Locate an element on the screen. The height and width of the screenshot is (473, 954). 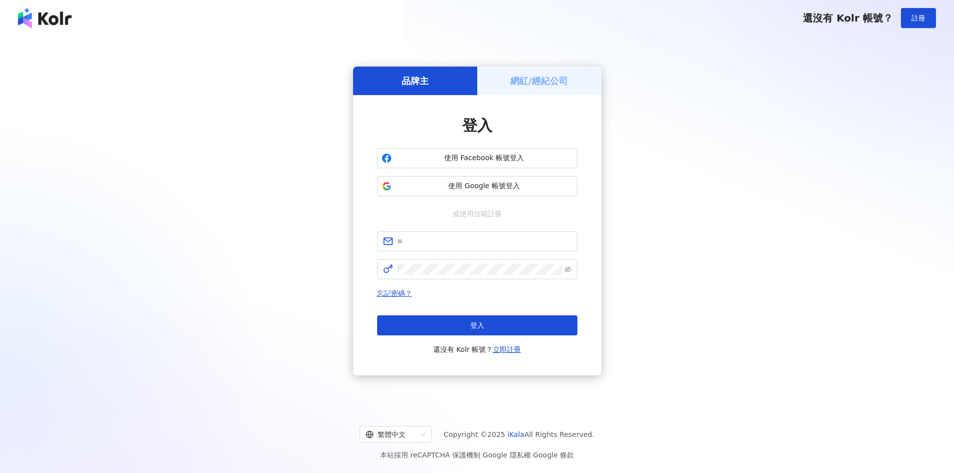
span: 使用 Facebook 帳號登入 is located at coordinates (484, 158).